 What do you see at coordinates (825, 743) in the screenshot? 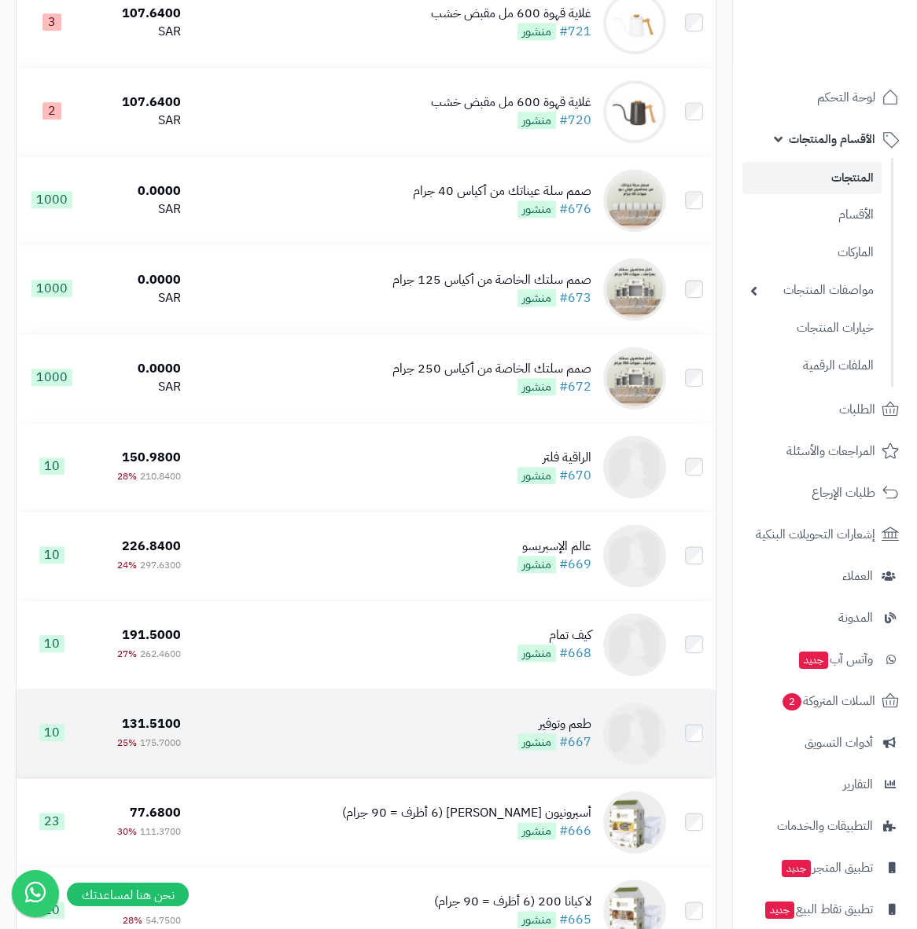
I see `a: أدوات التسويق` at bounding box center [825, 743].